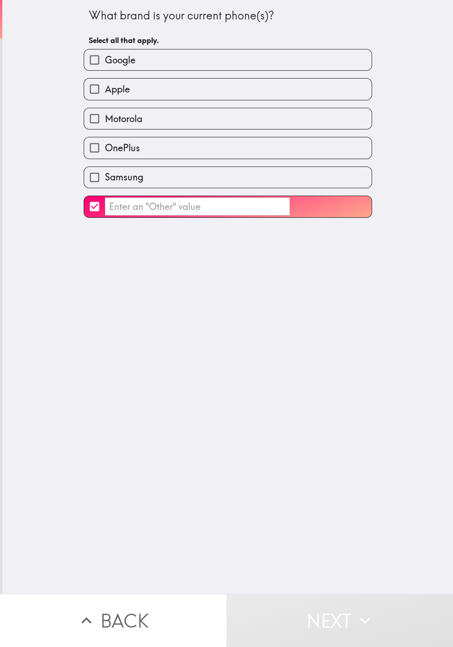  What do you see at coordinates (228, 89) in the screenshot?
I see `button: Apple` at bounding box center [228, 89].